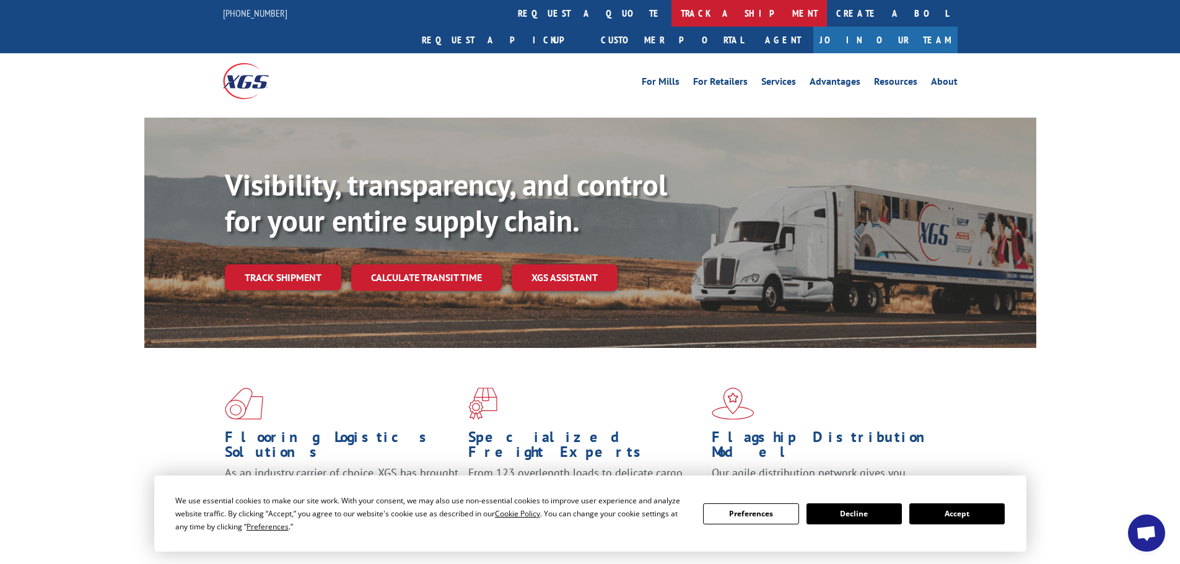 The image size is (1180, 564). Describe the element at coordinates (585, 448) in the screenshot. I see `h1: Specialized Freight Experts` at that location.